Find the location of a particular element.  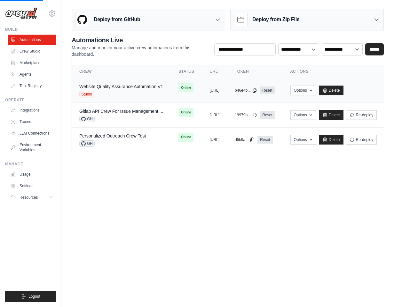

a: Personalized Outreach Crew Test is located at coordinates (113, 136).